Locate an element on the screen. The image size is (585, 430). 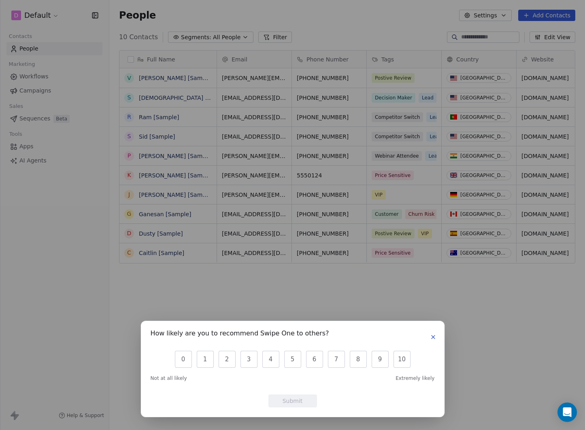
button: 5 is located at coordinates (293, 360).